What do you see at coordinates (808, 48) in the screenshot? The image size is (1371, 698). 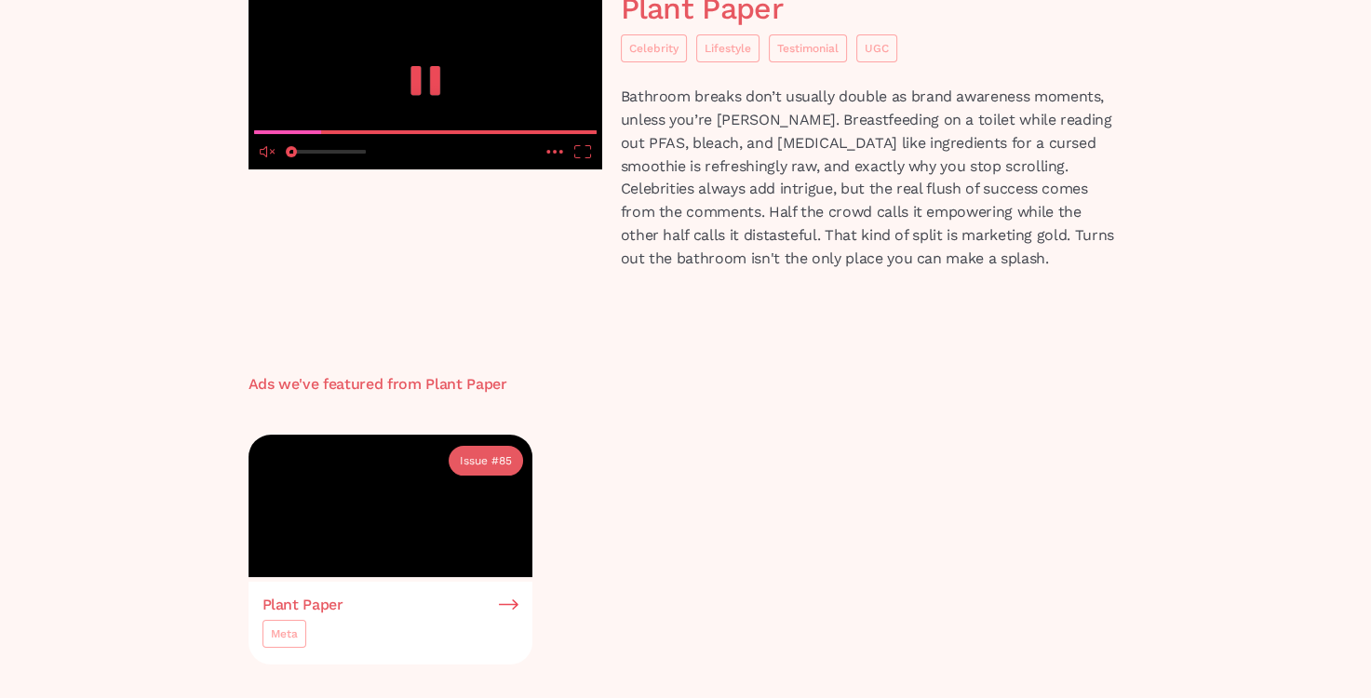 I see `div: Testimonial` at bounding box center [808, 48].